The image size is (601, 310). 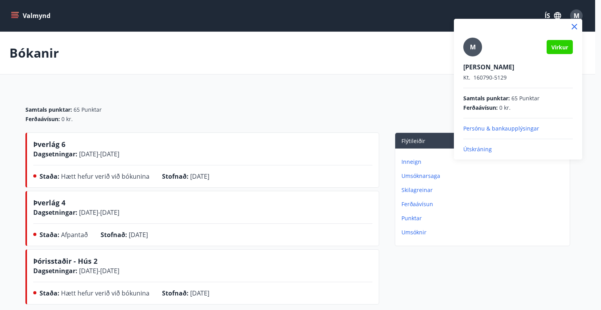 What do you see at coordinates (518, 77) in the screenshot?
I see `p: 160790-5129` at bounding box center [518, 77].